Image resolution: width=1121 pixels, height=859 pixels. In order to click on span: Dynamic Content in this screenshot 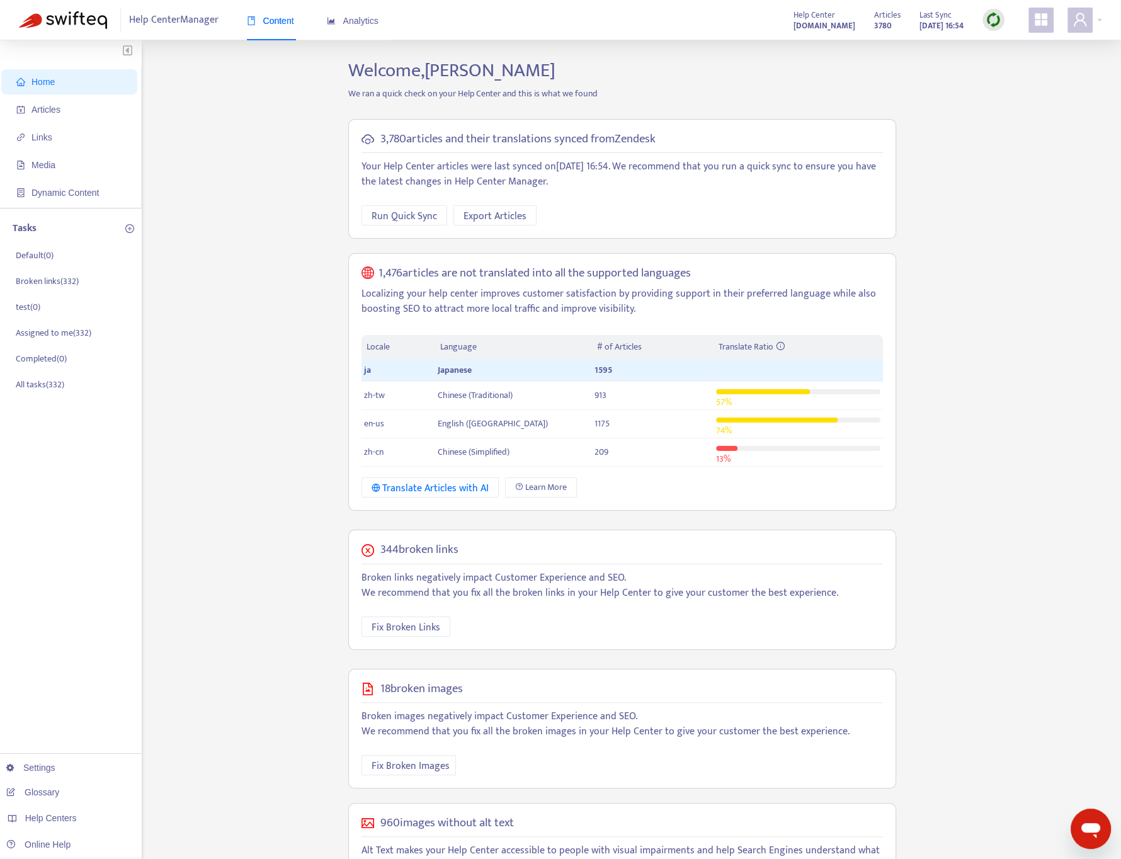, I will do `click(65, 193)`.